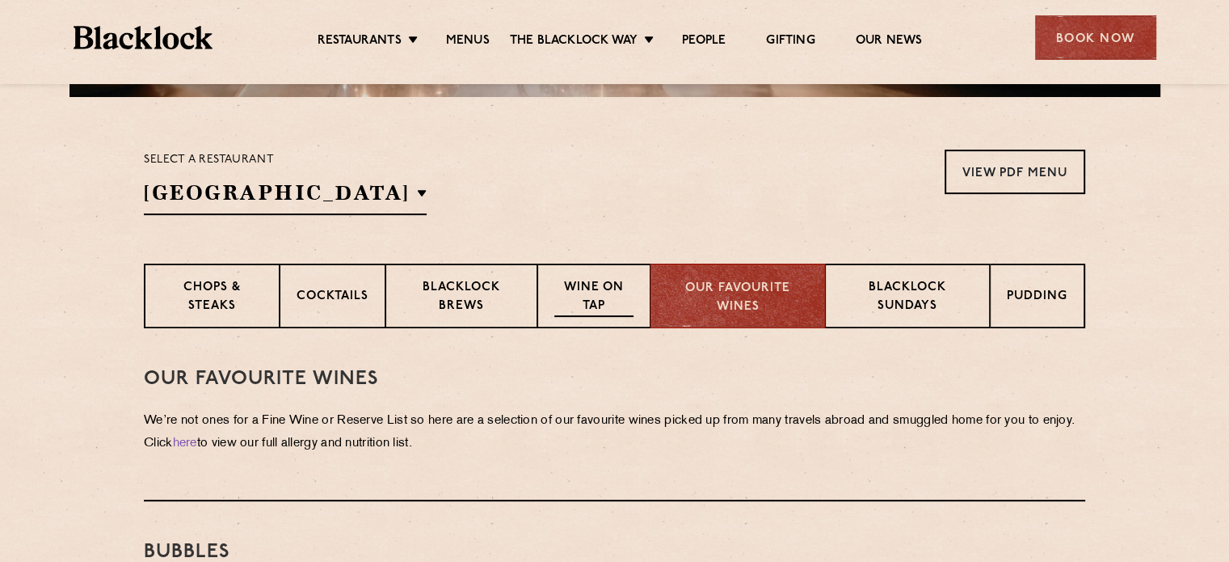 This screenshot has height=562, width=1229. What do you see at coordinates (212, 297) in the screenshot?
I see `p: Chops & Steaks` at bounding box center [212, 297].